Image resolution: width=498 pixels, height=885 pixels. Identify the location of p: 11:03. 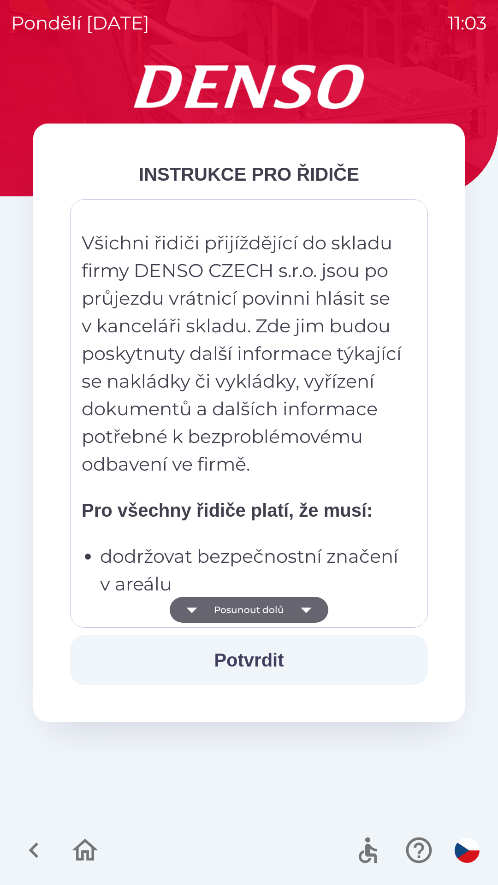
(467, 23).